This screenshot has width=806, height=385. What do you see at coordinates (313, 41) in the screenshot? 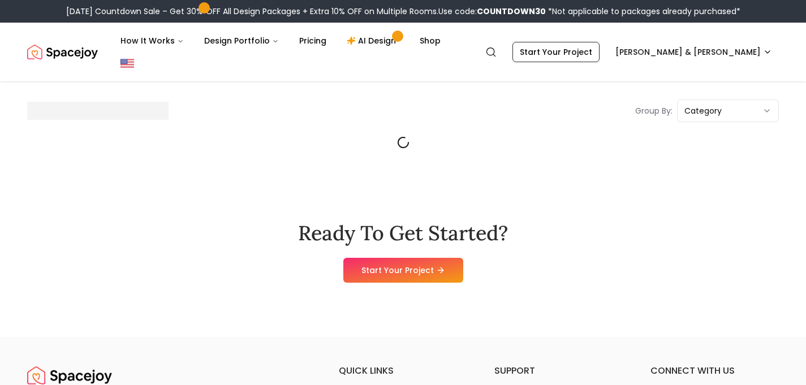
I see `a: Pricing` at bounding box center [313, 41].